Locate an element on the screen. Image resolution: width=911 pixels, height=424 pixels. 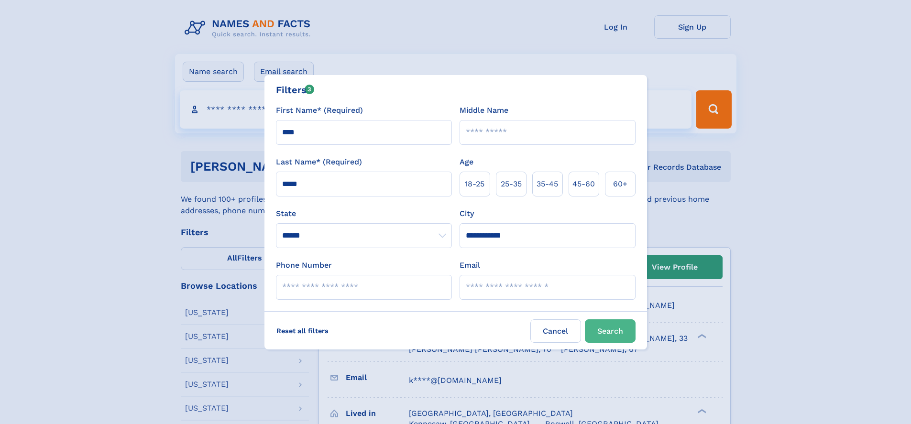
label: City is located at coordinates (467, 214).